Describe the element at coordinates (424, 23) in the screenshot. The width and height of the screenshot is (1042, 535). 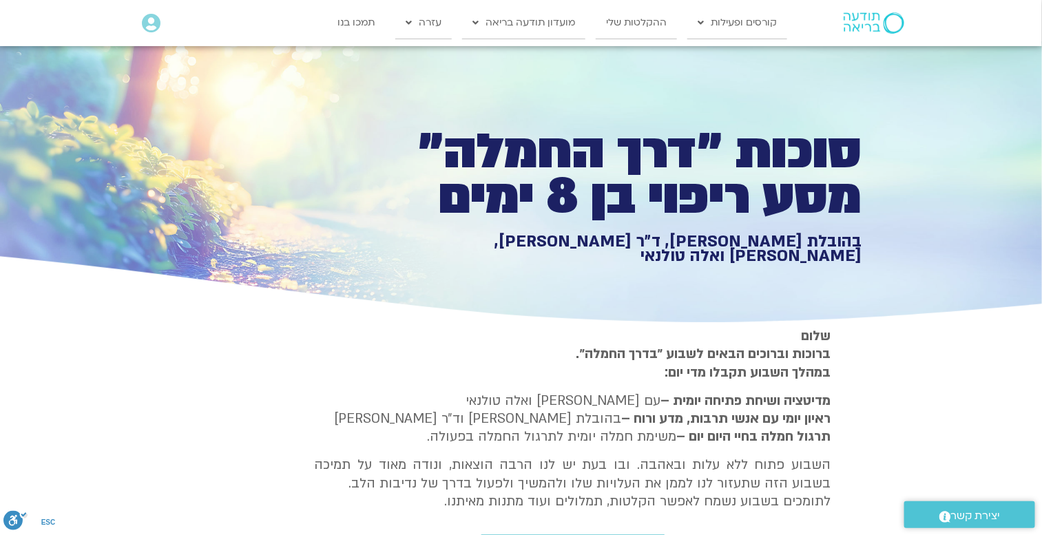
I see `a: עזרה` at that location.